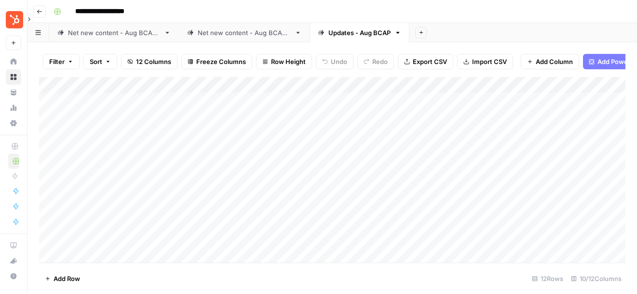 The width and height of the screenshot is (637, 294). I want to click on a: Net new content - Aug BCAP 2, so click(244, 33).